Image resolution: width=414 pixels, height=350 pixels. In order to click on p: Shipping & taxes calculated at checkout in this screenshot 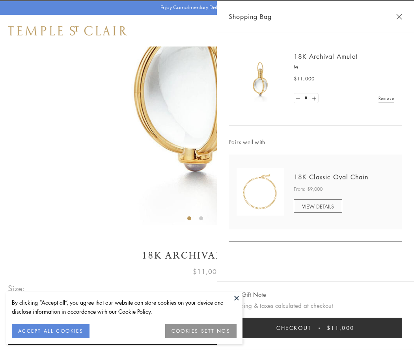, I will do `click(315, 305)`.